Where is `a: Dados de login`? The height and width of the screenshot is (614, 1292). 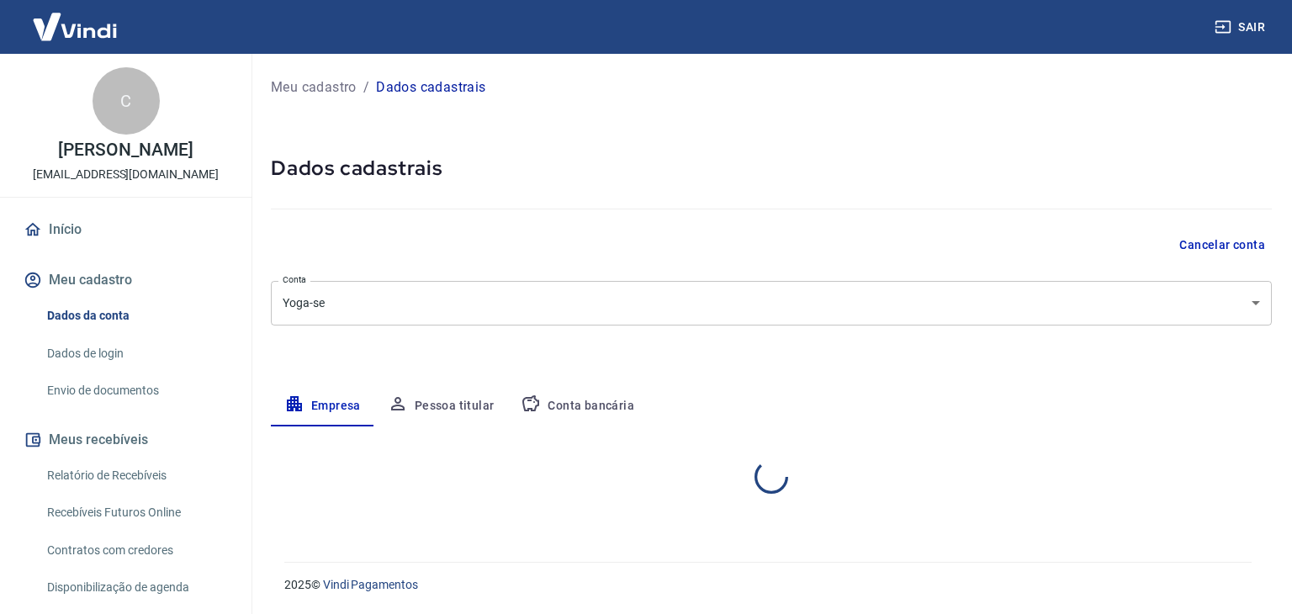
a: Dados de login is located at coordinates (135, 353).